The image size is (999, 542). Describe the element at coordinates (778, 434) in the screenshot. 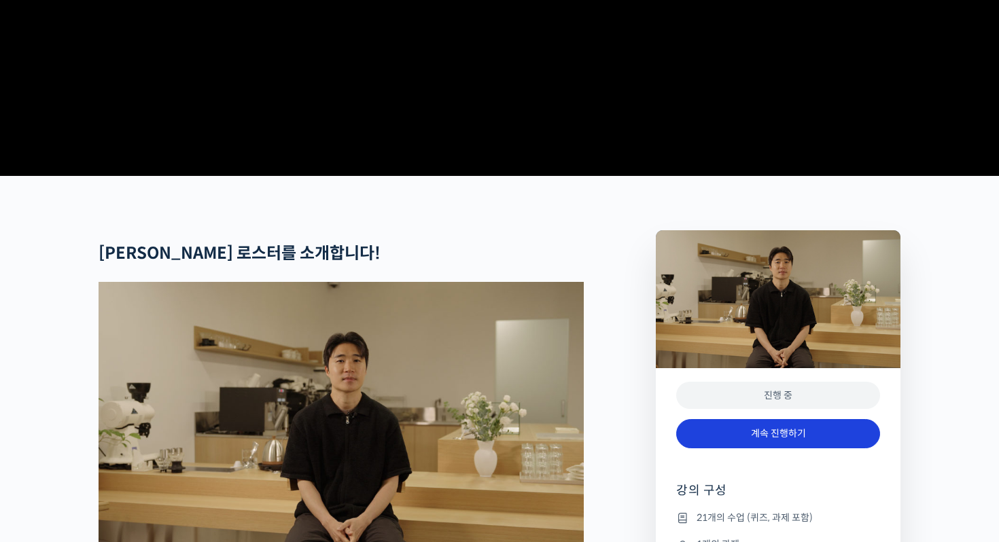

I see `a: 계속 진행하기` at that location.